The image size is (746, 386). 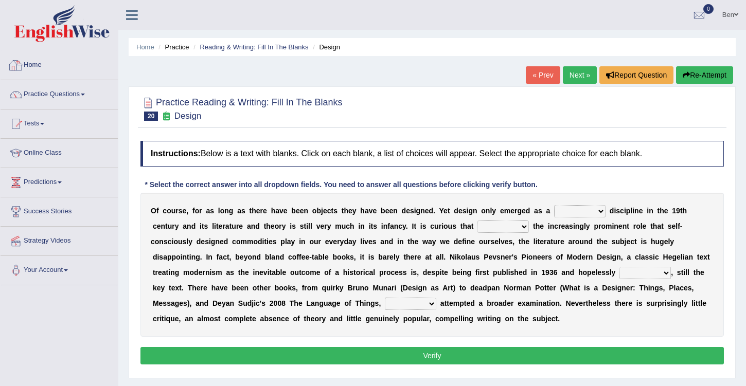 I want to click on a: Online Class, so click(x=59, y=152).